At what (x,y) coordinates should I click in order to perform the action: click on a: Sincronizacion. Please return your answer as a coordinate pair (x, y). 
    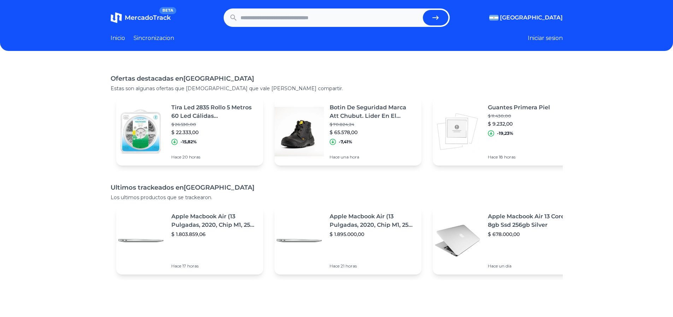
    Looking at the image, I should click on (154, 38).